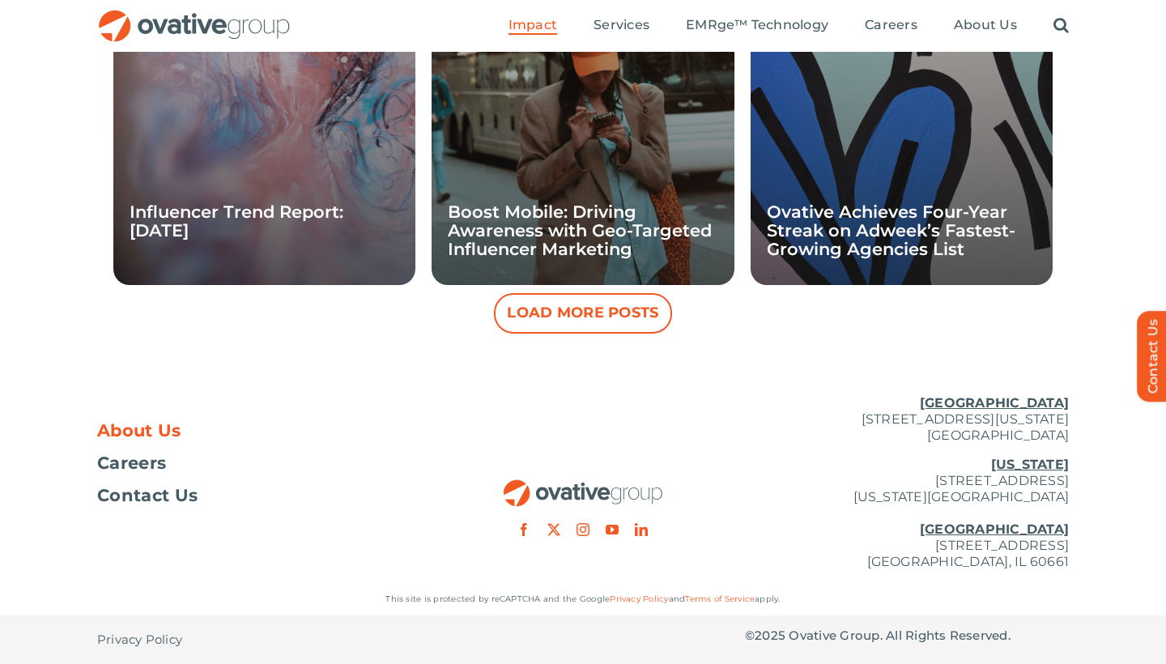  I want to click on a: twitter, so click(554, 530).